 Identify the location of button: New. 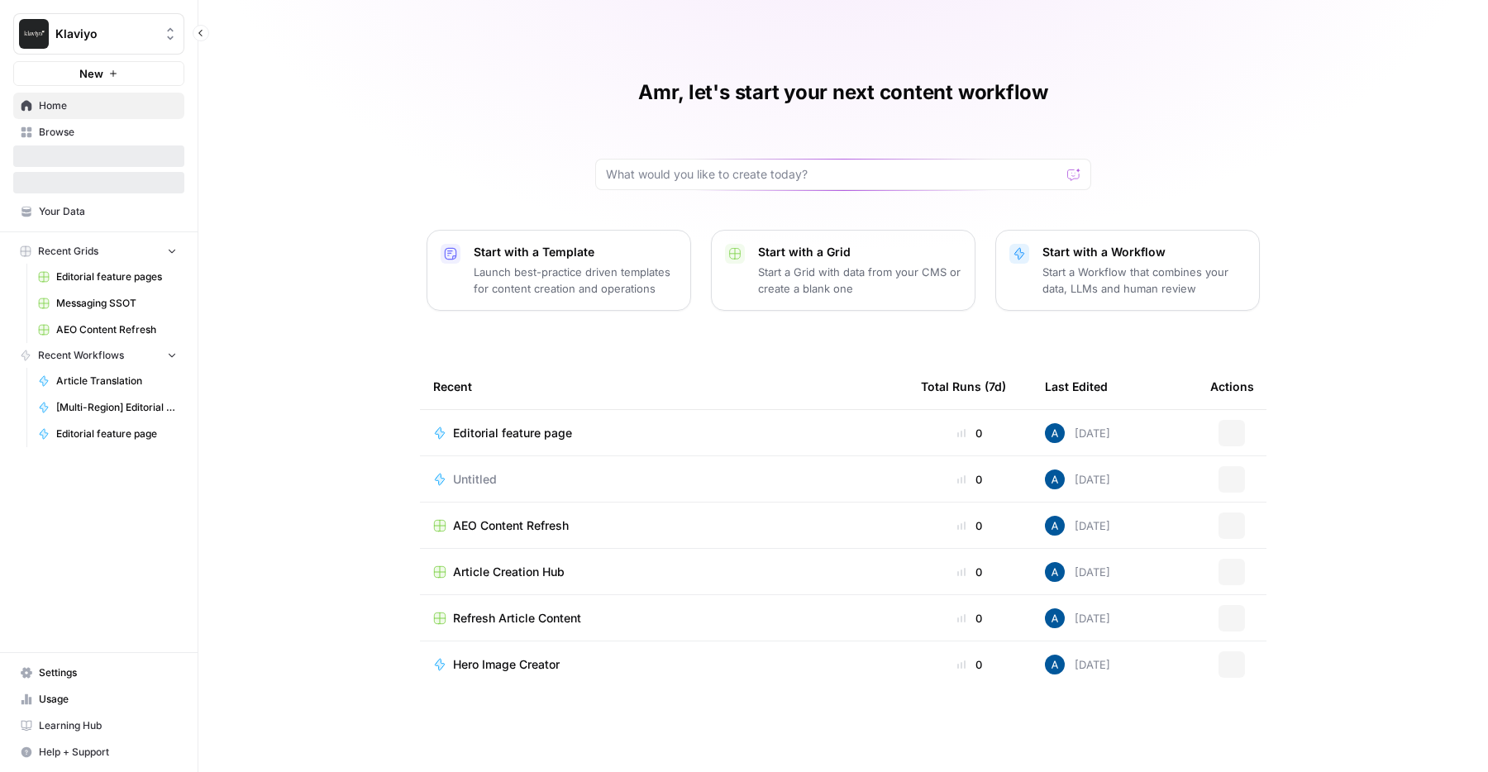
(98, 74).